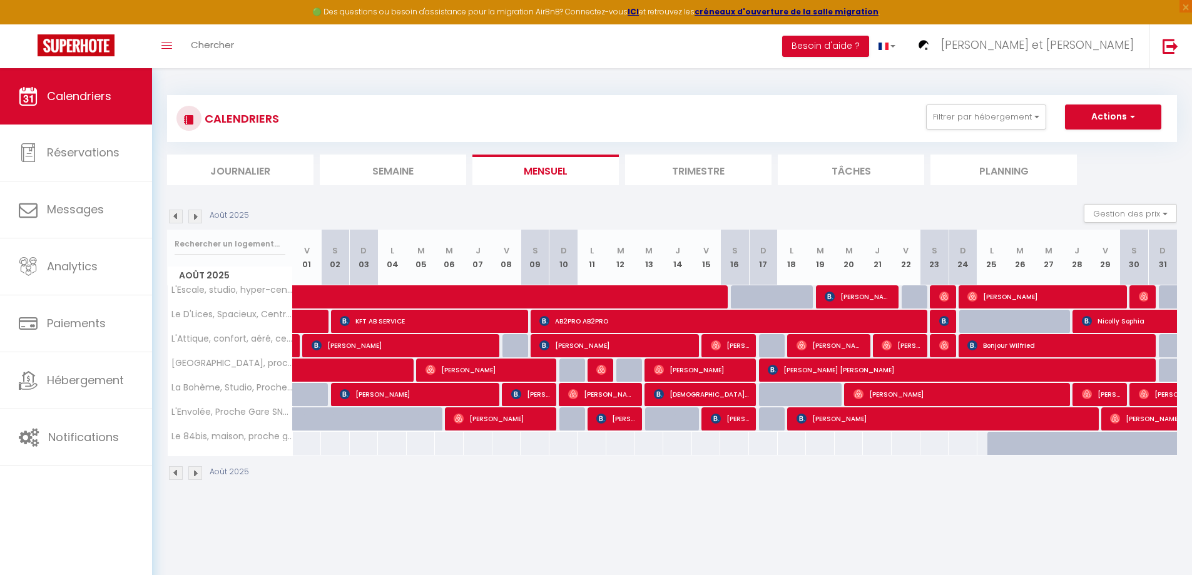 The width and height of the screenshot is (1192, 575). I want to click on span: Notifications, so click(83, 437).